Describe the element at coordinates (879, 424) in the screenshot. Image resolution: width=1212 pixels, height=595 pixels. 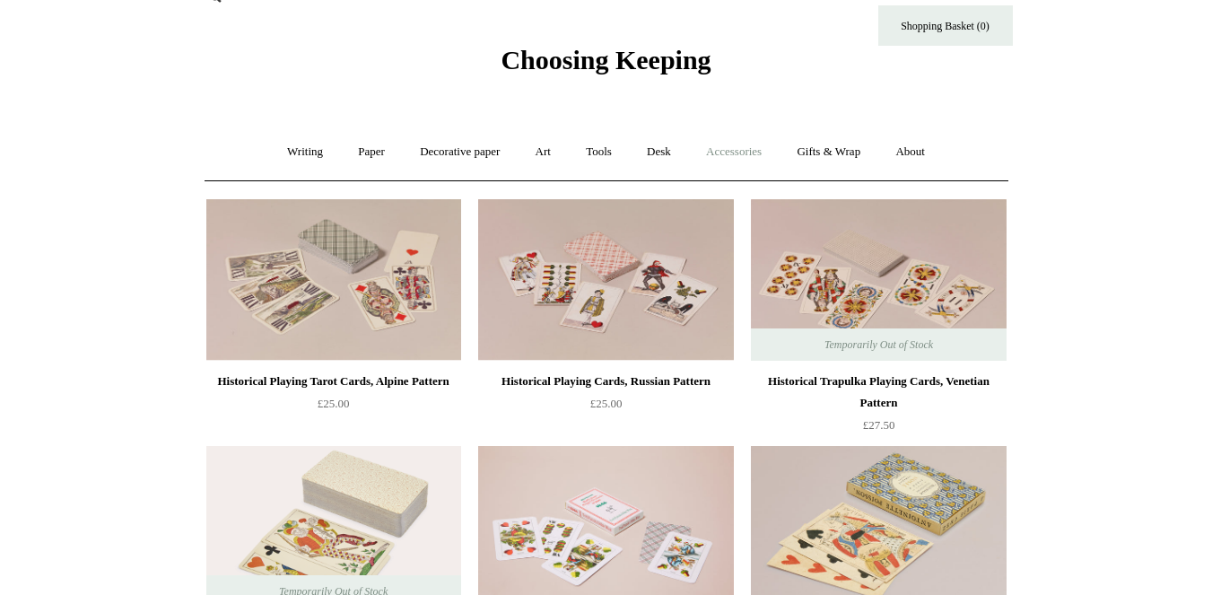
I see `span: £27.50` at that location.